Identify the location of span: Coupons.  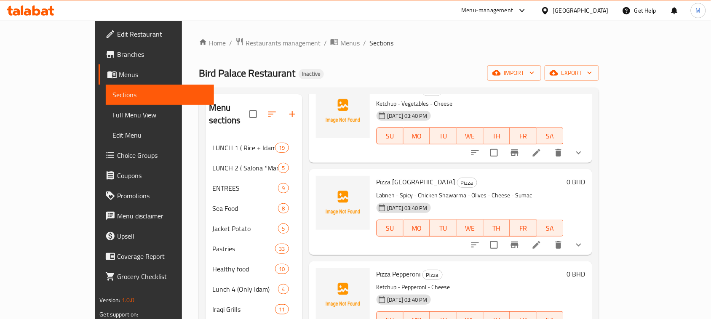
(162, 176).